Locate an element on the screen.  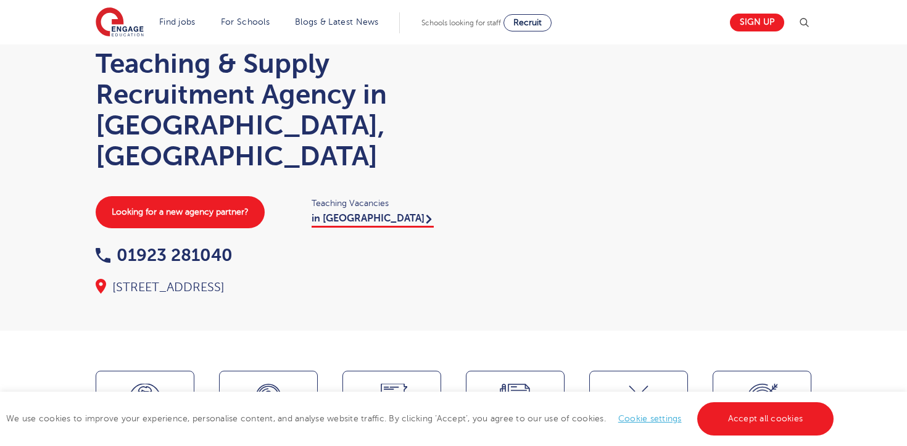
a: Looking for a new agency partner? is located at coordinates (180, 212).